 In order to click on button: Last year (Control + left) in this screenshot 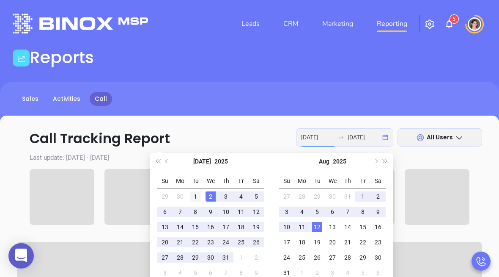, I will do `click(158, 161)`.